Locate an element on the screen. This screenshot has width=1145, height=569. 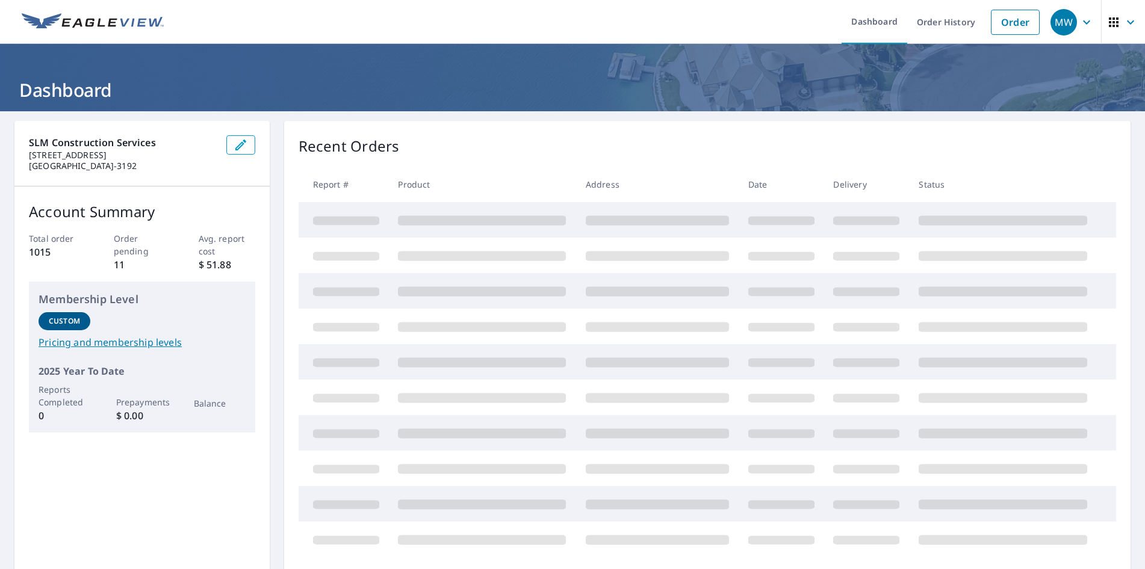
p: 2025 Year To Date is located at coordinates (142, 371).